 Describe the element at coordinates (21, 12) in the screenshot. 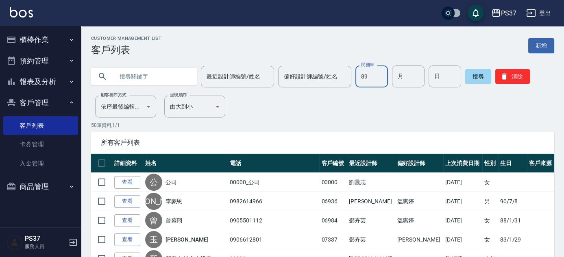

I see `img: Logo` at that location.